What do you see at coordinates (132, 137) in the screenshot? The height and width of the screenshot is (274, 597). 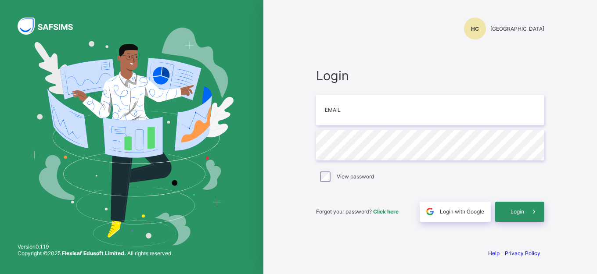 I see `img: Hero Image` at bounding box center [132, 137].